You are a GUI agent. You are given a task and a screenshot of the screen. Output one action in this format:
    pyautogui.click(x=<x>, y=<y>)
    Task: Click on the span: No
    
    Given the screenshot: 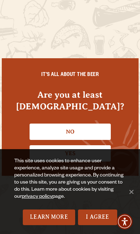 What is the action you would take?
    pyautogui.click(x=131, y=192)
    